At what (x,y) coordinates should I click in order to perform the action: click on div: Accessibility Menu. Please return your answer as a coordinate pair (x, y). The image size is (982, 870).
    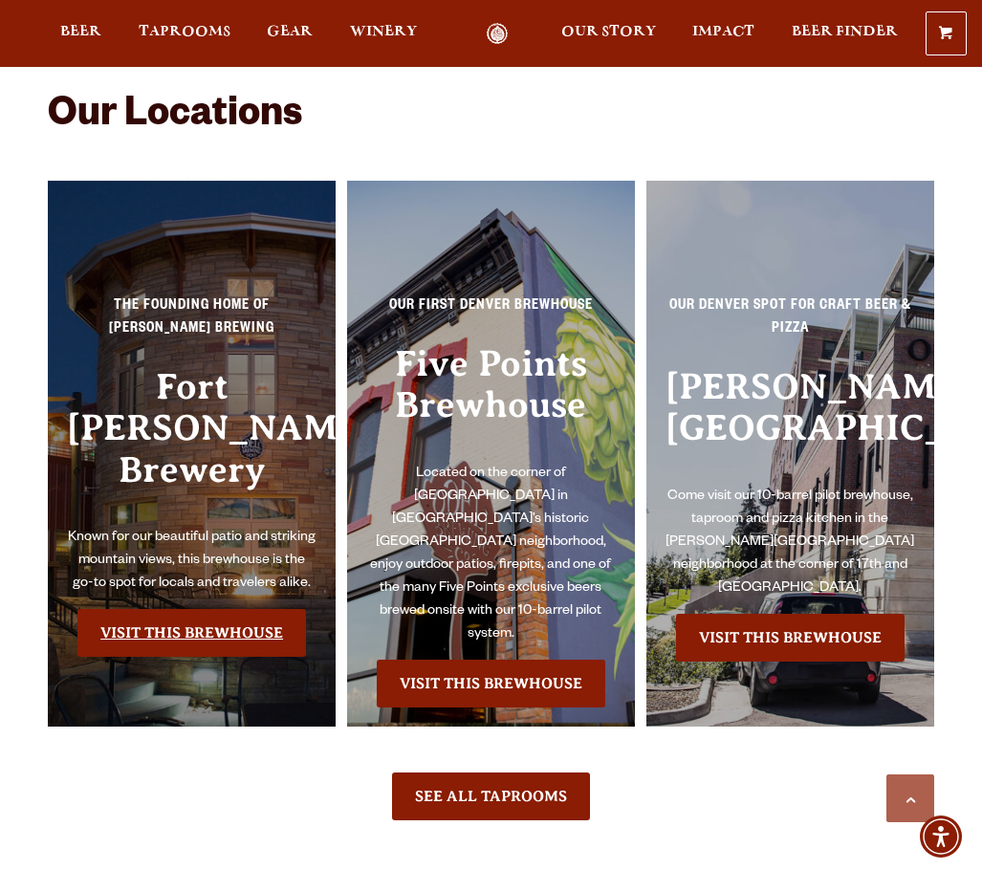
    Looking at the image, I should click on (941, 836).